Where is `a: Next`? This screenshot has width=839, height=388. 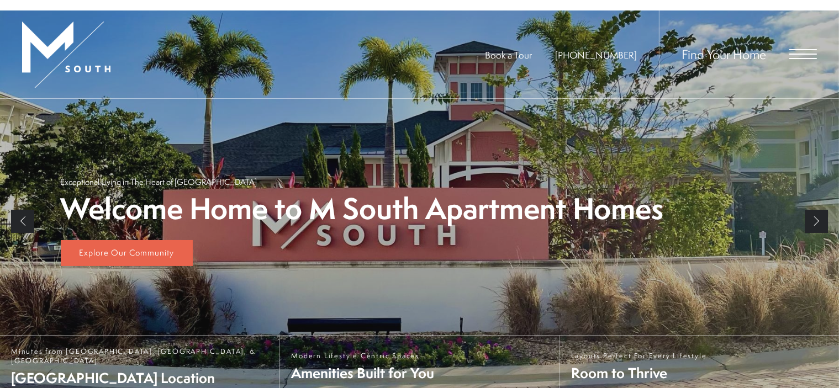 a: Next is located at coordinates (817, 222).